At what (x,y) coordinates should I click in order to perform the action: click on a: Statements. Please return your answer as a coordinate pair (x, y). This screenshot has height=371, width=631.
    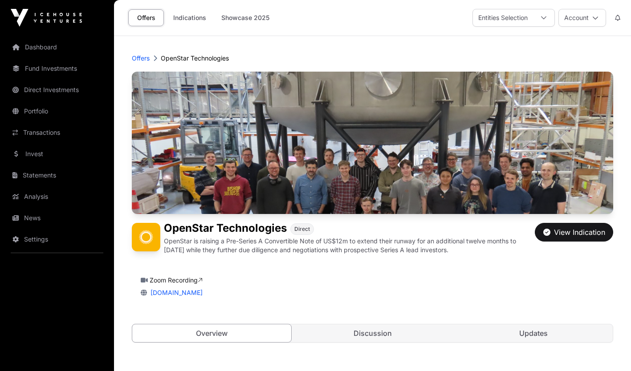
    Looking at the image, I should click on (57, 175).